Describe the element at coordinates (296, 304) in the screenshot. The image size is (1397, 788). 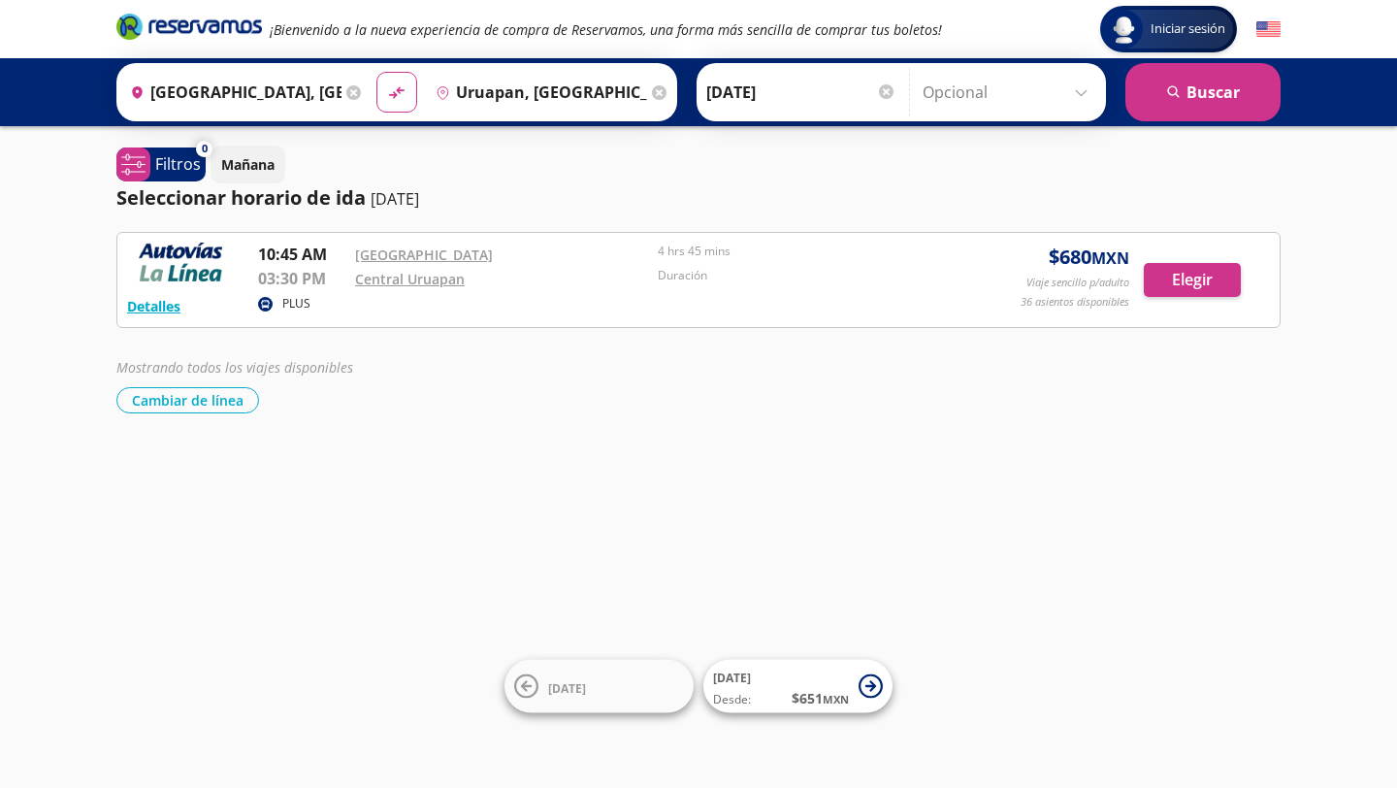
I see `p: PLUS` at that location.